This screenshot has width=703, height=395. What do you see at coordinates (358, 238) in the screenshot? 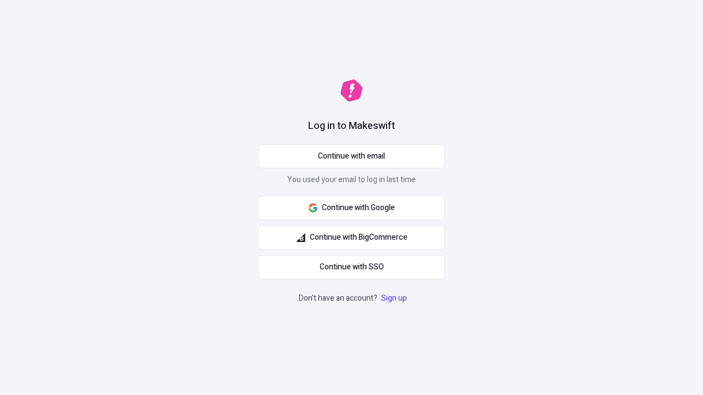
I see `span: Continue with BigCommerce` at bounding box center [358, 238].